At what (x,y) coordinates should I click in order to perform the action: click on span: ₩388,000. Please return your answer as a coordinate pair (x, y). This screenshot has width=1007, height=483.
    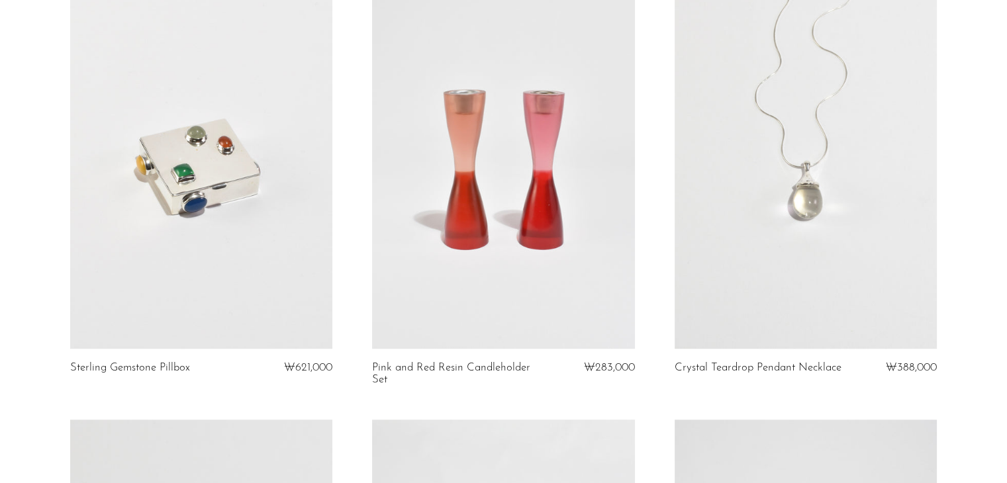
    Looking at the image, I should click on (911, 367).